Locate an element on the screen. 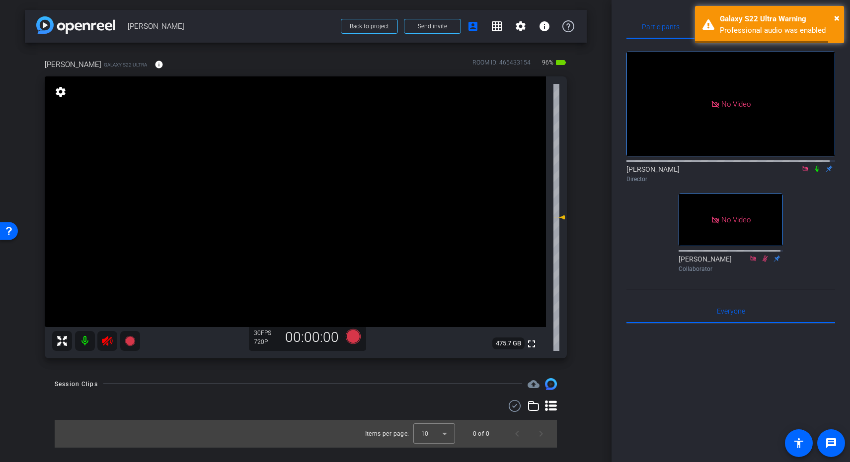  mat-icon: battery_std is located at coordinates (561, 63).